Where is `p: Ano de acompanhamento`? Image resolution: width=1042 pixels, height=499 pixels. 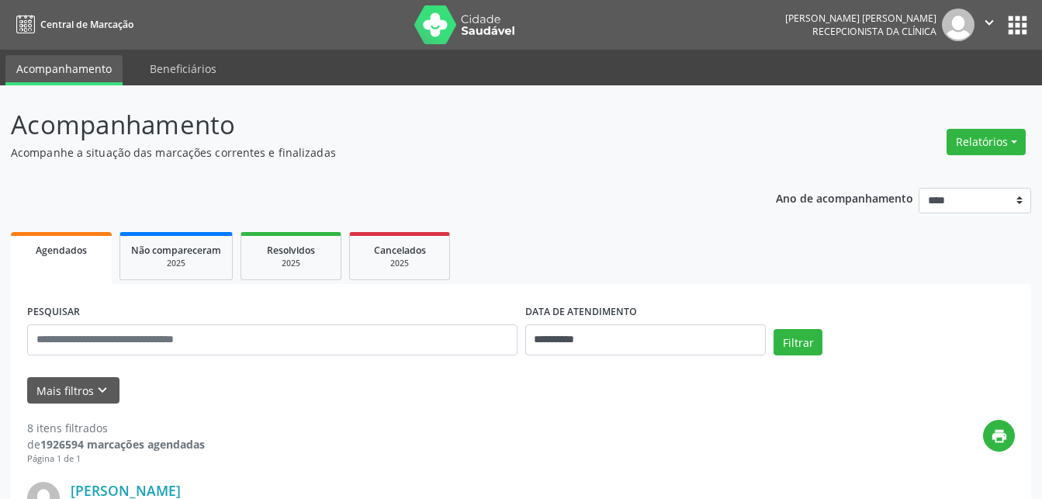
p: Ano de acompanhamento is located at coordinates (844, 197).